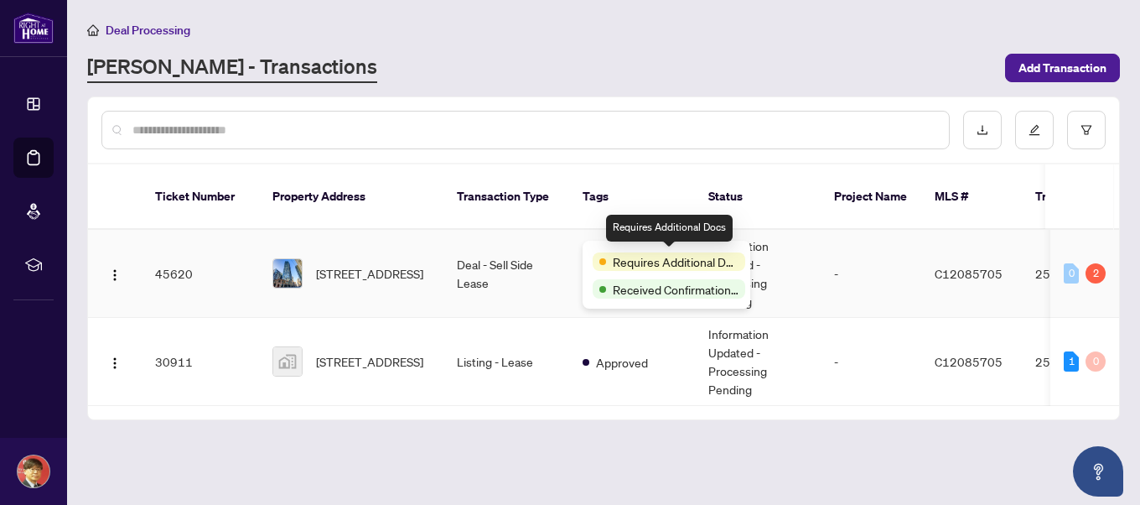 The width and height of the screenshot is (1140, 505). Describe the element at coordinates (758, 197) in the screenshot. I see `th: Status` at that location.